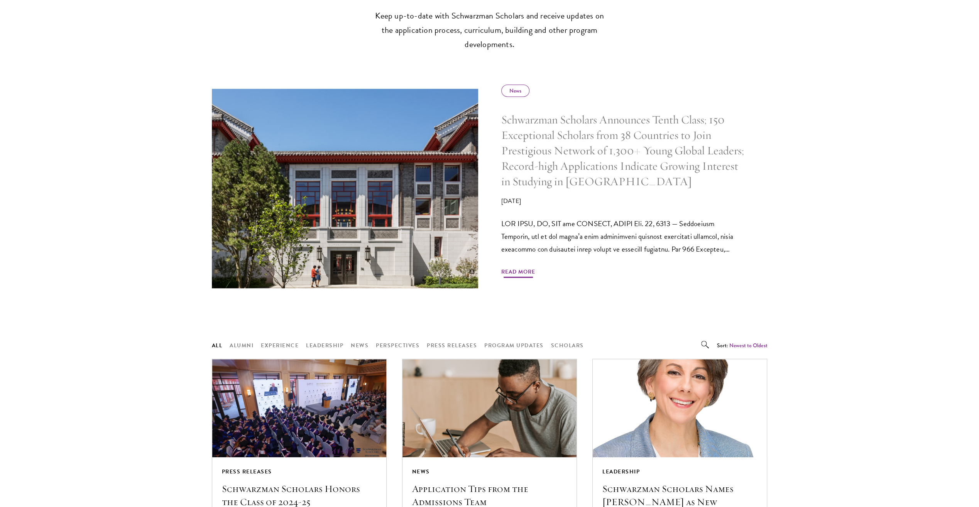 Image resolution: width=979 pixels, height=507 pixels. I want to click on button: Press Releases, so click(452, 345).